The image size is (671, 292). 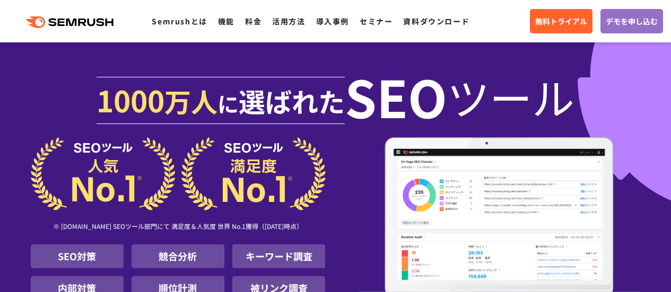 I want to click on span: 万人, so click(x=191, y=101).